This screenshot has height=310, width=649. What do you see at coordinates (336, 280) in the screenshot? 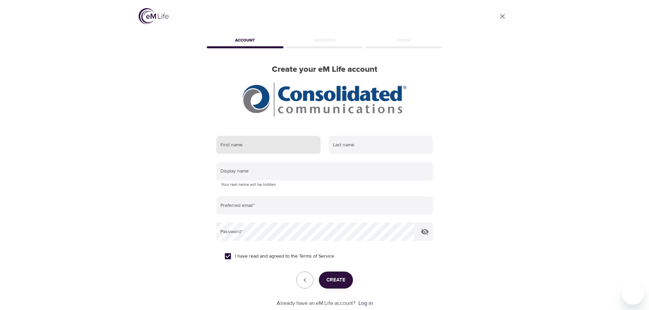
I see `span: Create` at bounding box center [336, 280].